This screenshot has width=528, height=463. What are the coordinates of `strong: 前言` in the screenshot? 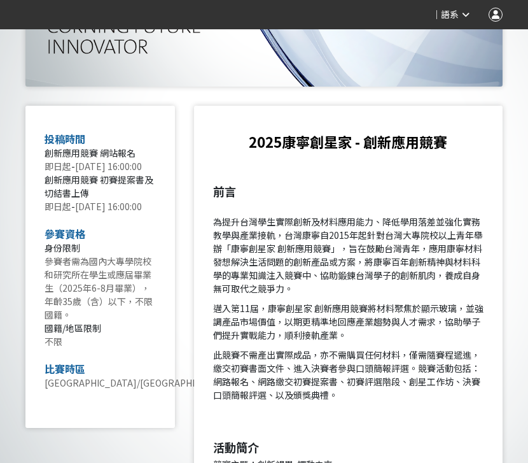 It's located at (225, 191).